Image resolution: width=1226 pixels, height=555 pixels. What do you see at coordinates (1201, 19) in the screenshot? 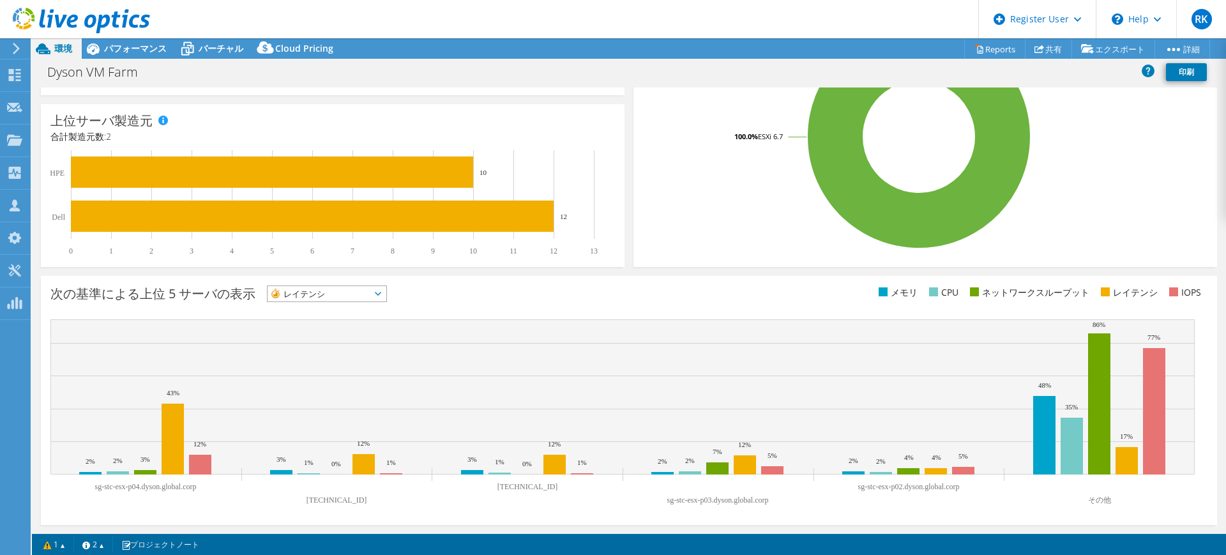
I see `span: RK` at bounding box center [1201, 19].